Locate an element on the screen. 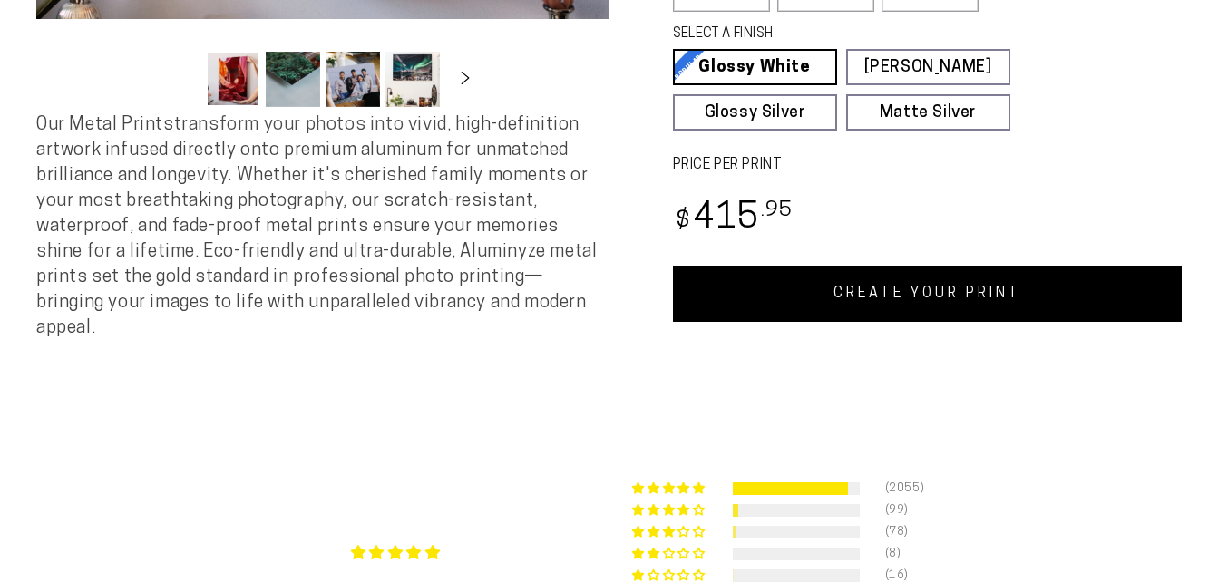  div: 0% (8) reviews with 2 star rating is located at coordinates (669, 554).